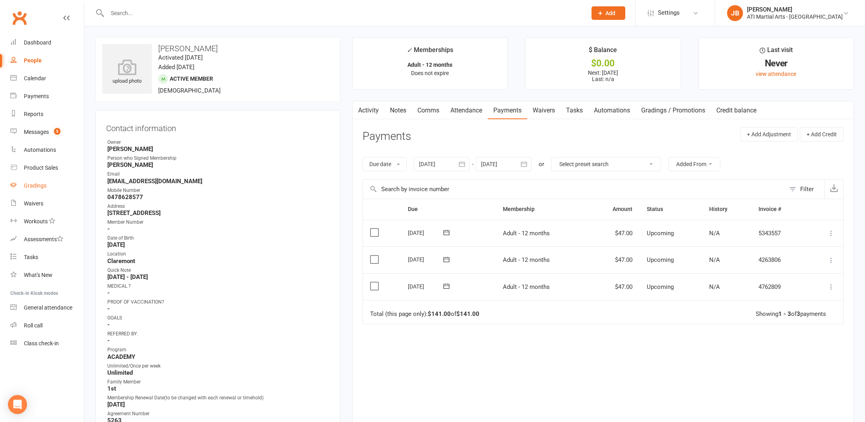 This screenshot has width=865, height=422. What do you see at coordinates (47, 239) in the screenshot?
I see `a: Assessments` at bounding box center [47, 239].